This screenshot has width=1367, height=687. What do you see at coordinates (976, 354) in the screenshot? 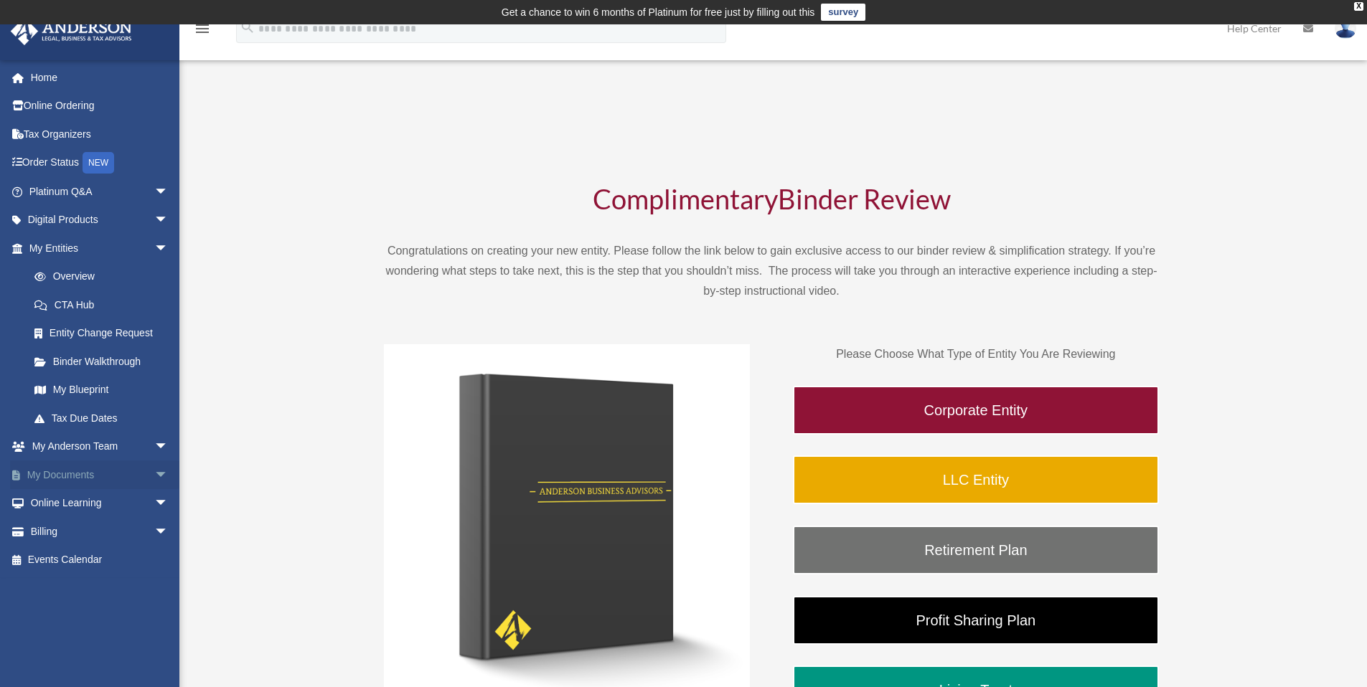
I see `p: Please Choose What Type of Entity You Are Reviewing` at bounding box center [976, 354].